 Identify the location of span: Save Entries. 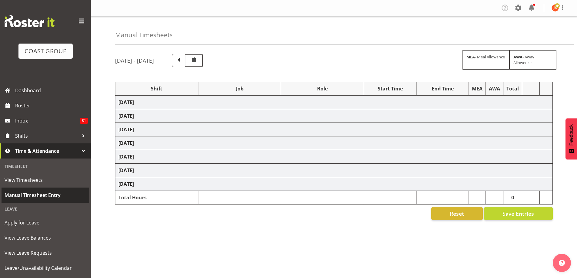
(519, 214).